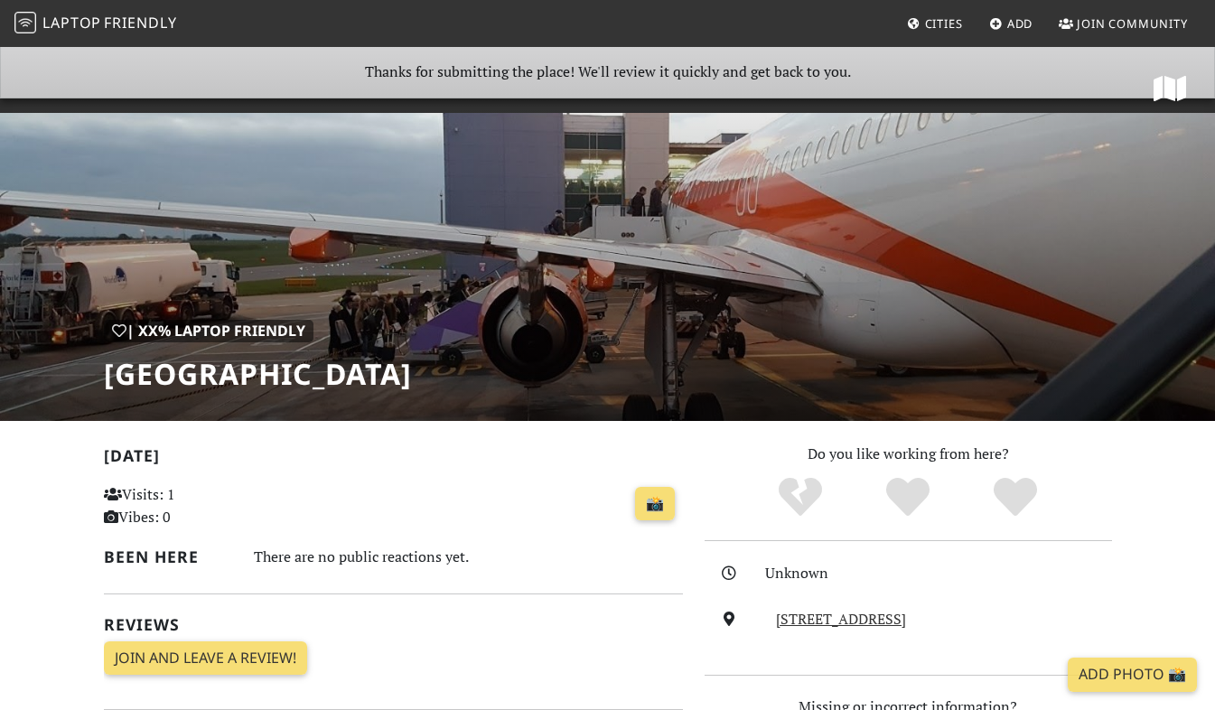 The width and height of the screenshot is (1215, 710). What do you see at coordinates (944, 23) in the screenshot?
I see `span: Cities` at bounding box center [944, 23].